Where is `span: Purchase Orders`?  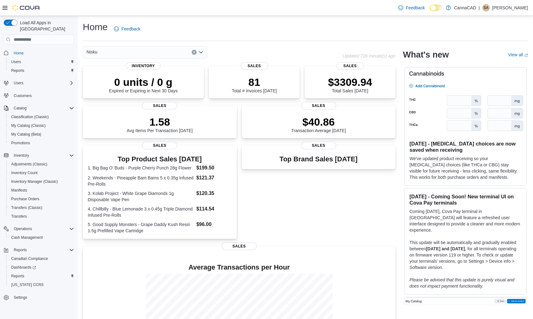
span: Purchase Orders is located at coordinates (25, 199).